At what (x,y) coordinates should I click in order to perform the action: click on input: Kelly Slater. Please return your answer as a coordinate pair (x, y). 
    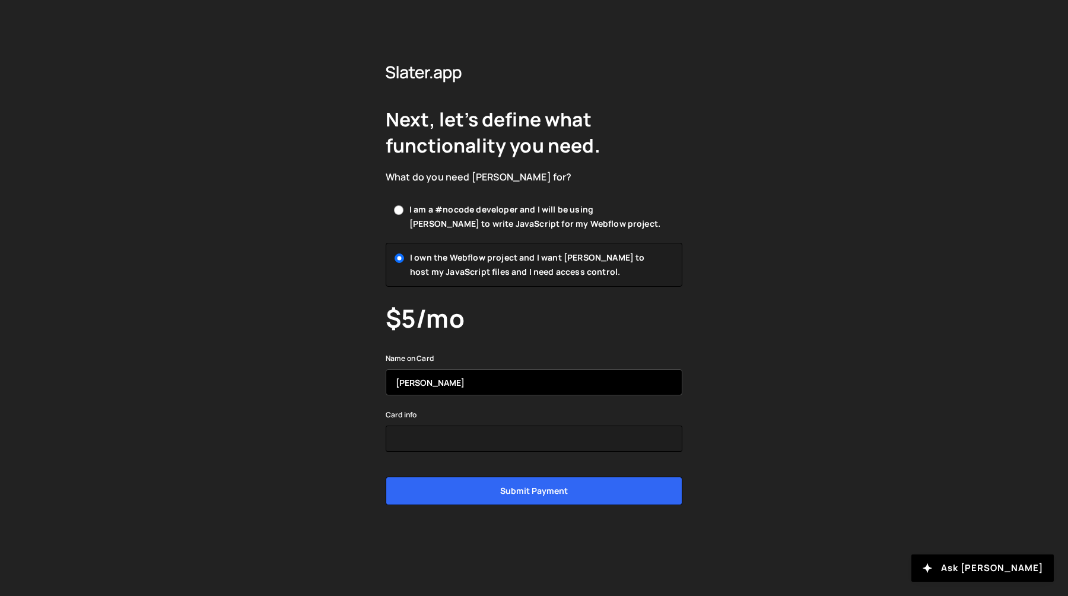
    Looking at the image, I should click on (534, 382).